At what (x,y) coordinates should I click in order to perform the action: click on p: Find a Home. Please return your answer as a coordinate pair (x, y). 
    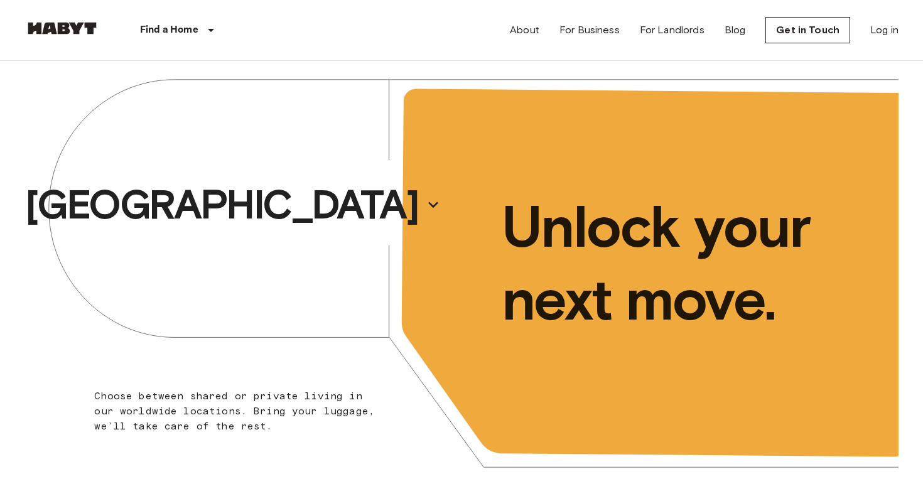
    Looking at the image, I should click on (169, 30).